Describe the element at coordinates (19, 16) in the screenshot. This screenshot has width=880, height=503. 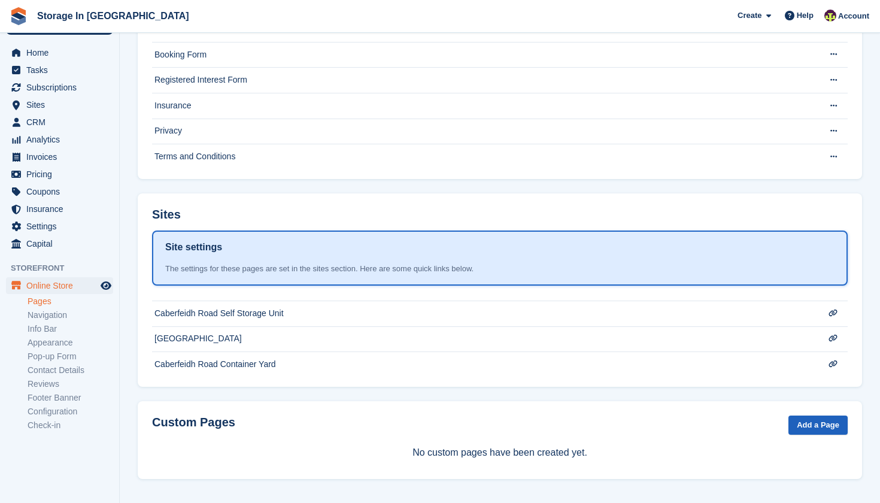
I see `img: stora-icon-8386f47178a22dfd0bd8f6a31ec36ba5ce8667c1dd55bd0f319d3a0aa187defe.svg` at that location.